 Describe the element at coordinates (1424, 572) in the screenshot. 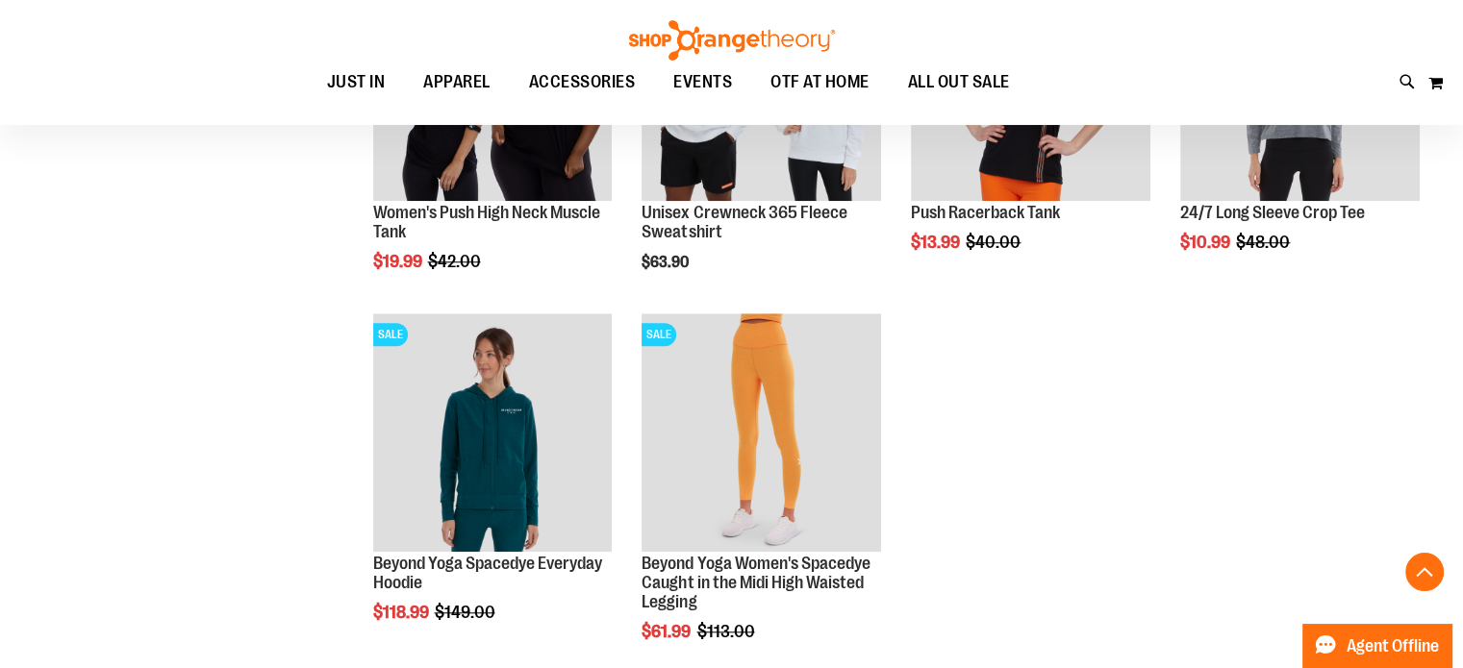

I see `button: Back To Top` at that location.